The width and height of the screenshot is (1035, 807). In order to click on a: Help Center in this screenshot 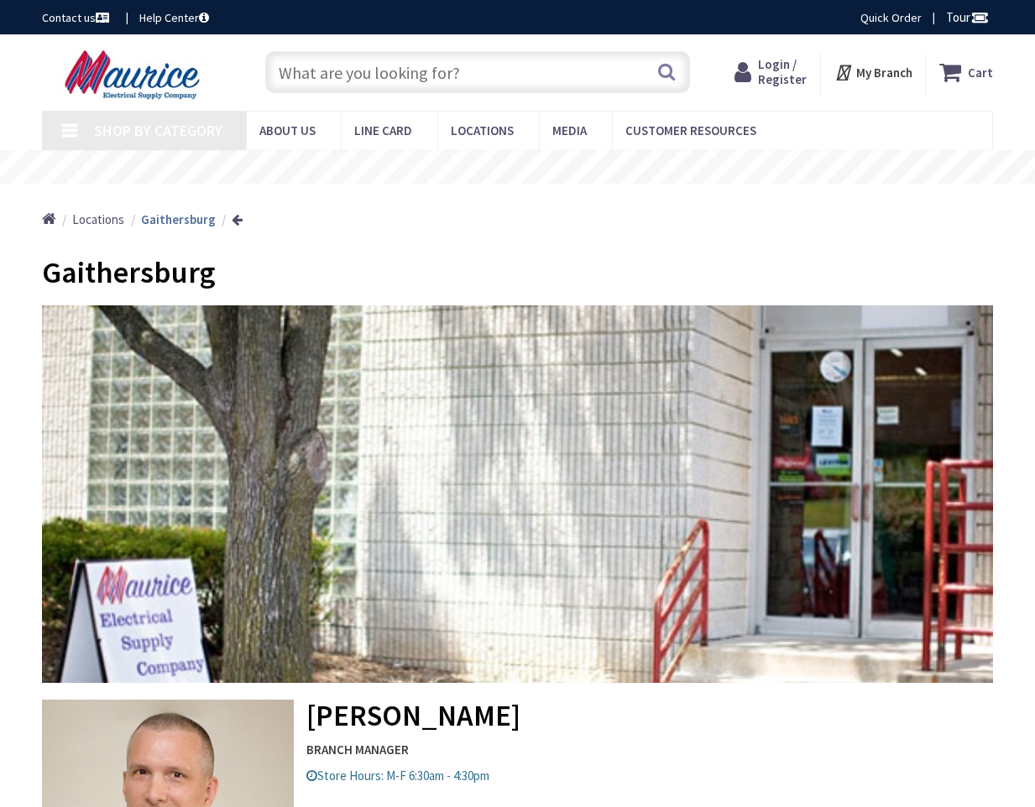, I will do `click(174, 18)`.